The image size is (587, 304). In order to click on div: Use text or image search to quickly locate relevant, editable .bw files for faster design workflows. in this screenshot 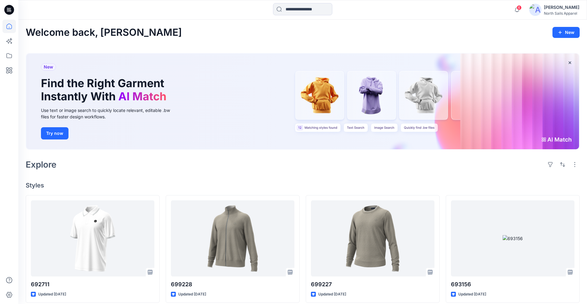, I will do `click(110, 113)`.